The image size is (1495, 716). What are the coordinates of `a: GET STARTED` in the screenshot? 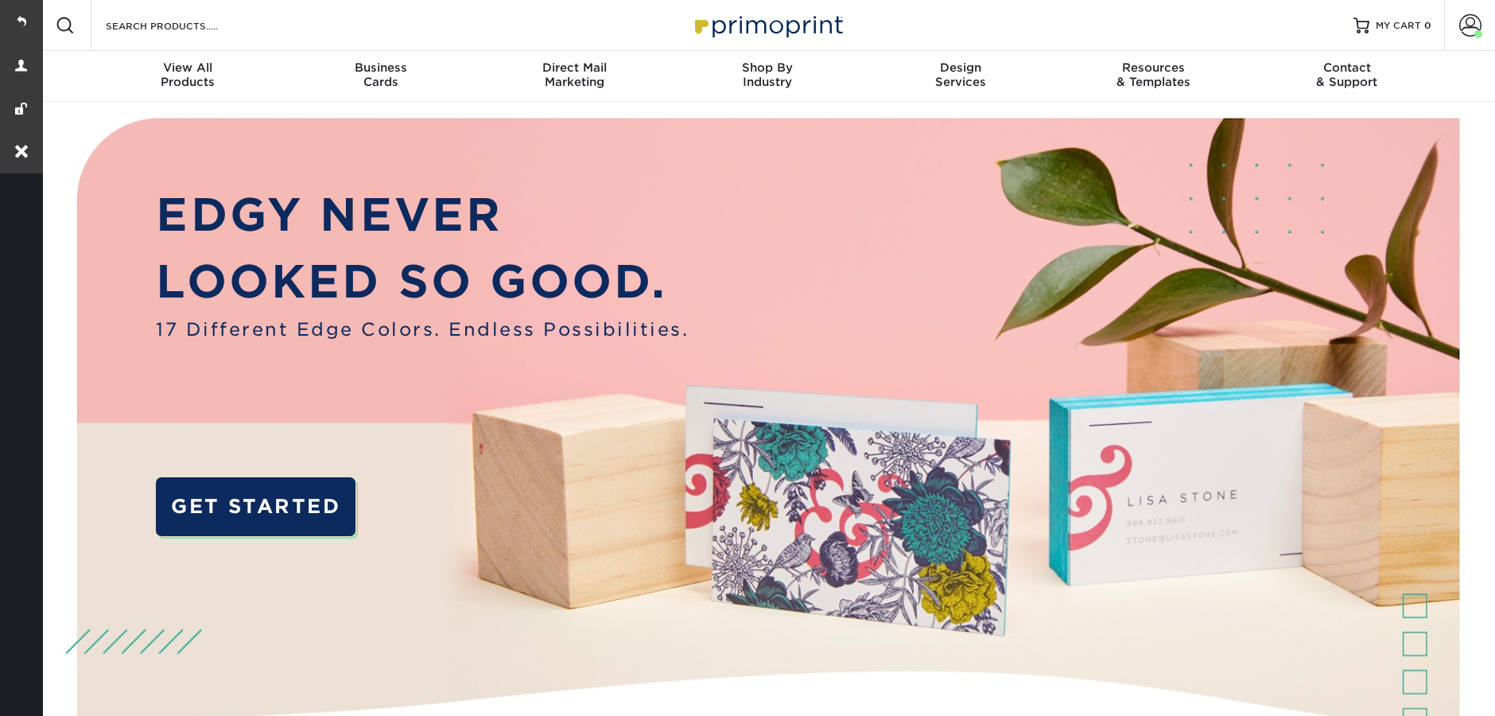 It's located at (255, 507).